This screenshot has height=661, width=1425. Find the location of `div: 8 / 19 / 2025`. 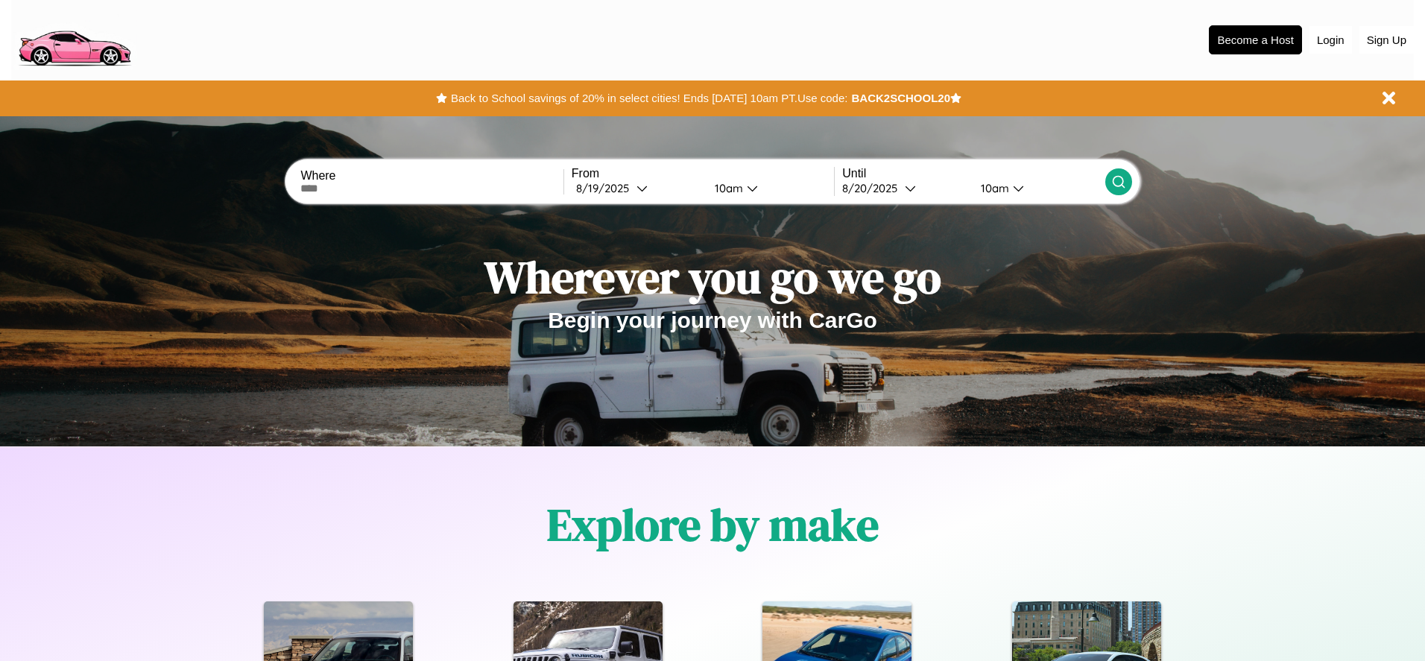

div: 8 / 19 / 2025 is located at coordinates (606, 188).